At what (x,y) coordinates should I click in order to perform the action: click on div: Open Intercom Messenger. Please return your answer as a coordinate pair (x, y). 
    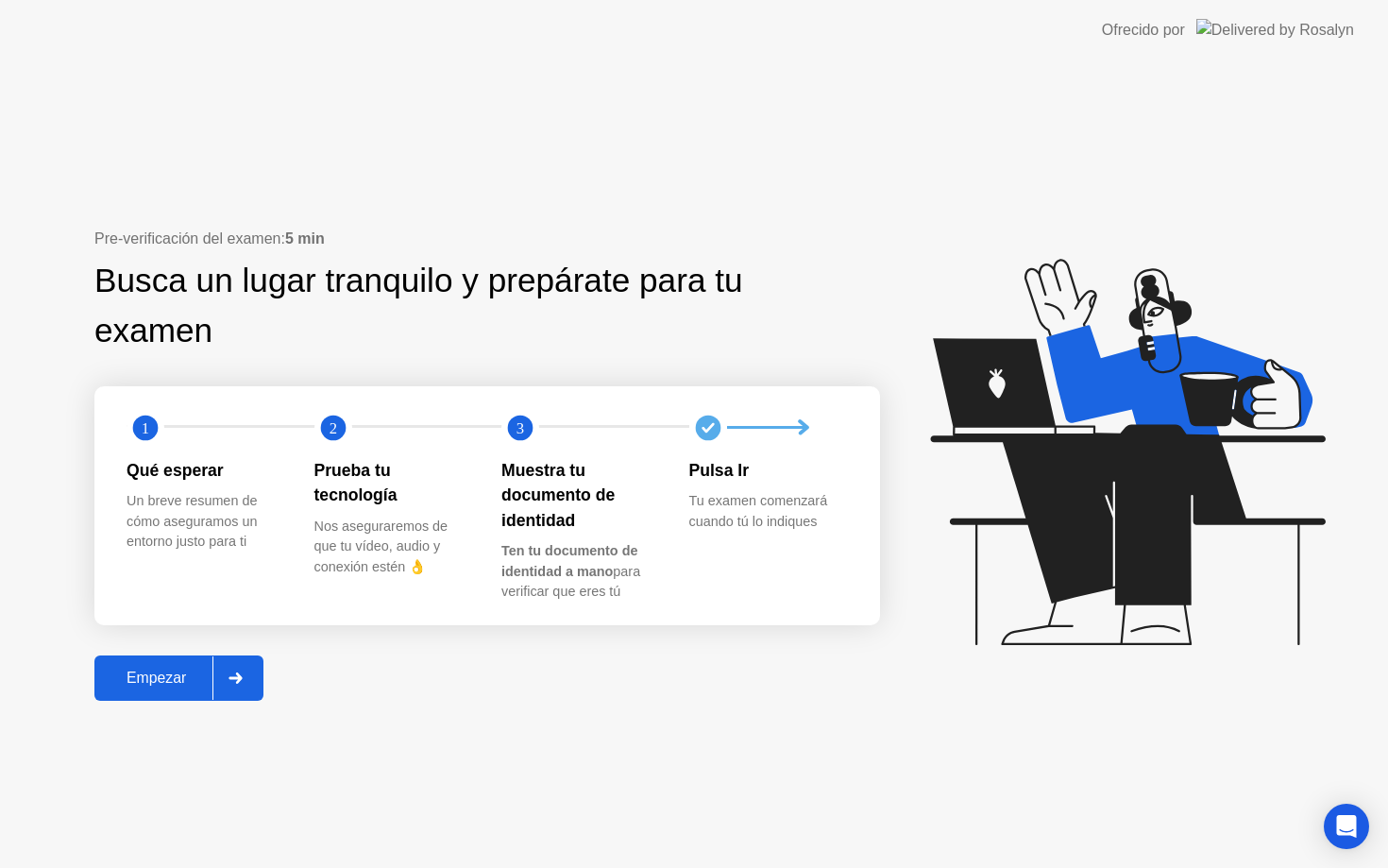
    Looking at the image, I should click on (1346, 826).